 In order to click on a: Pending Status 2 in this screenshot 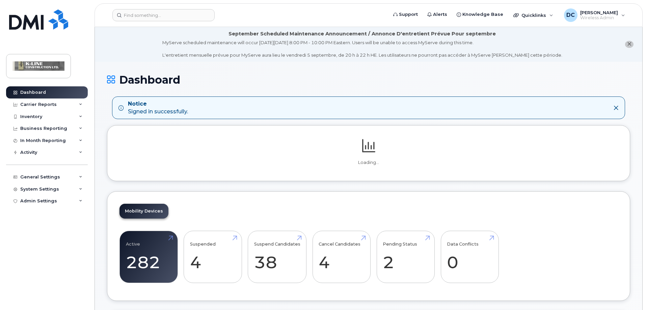, I will do `click(405, 257)`.